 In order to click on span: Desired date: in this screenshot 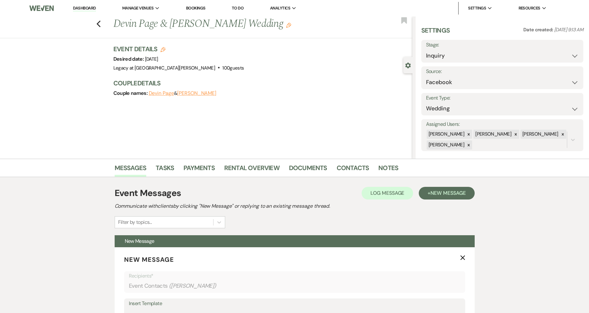, I will do `click(129, 59)`.